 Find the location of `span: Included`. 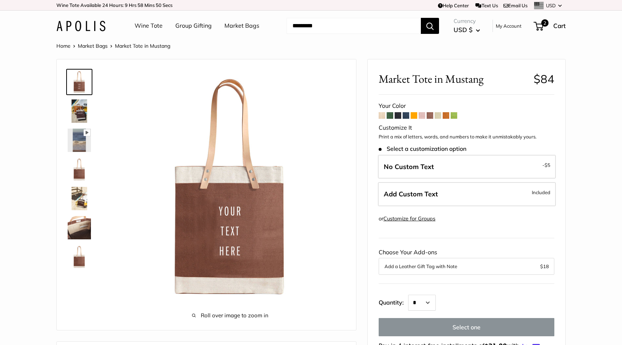

span: Included is located at coordinates (541, 192).